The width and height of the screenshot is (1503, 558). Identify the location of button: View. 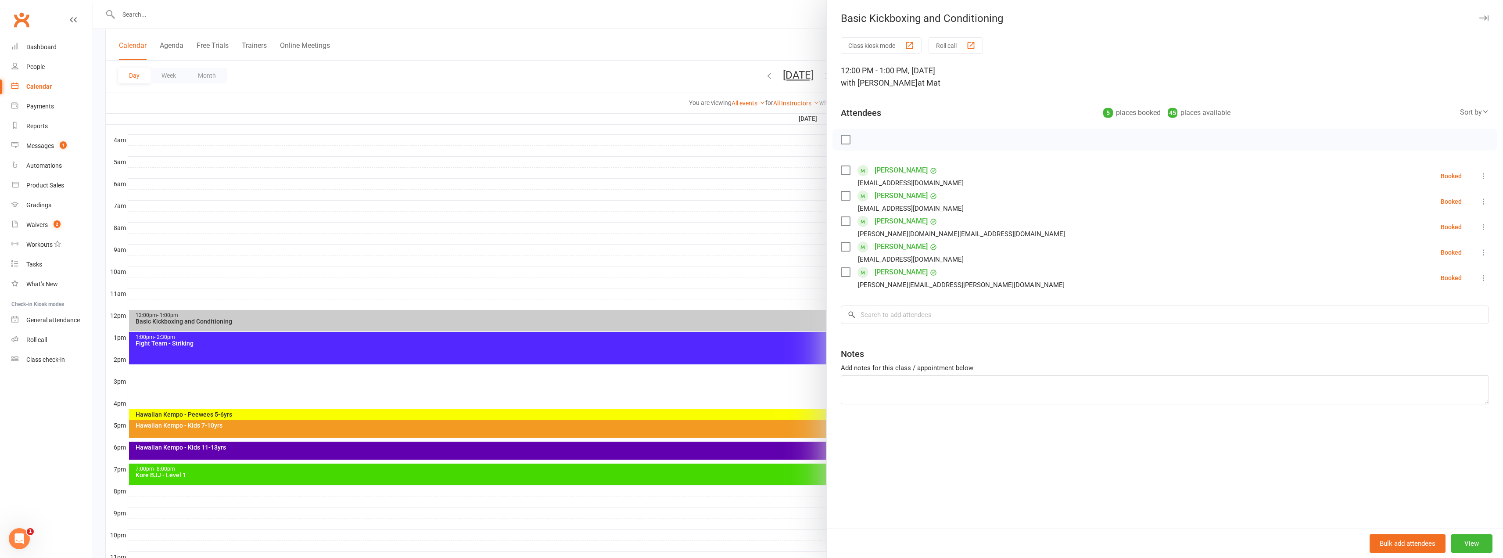
(1471, 543).